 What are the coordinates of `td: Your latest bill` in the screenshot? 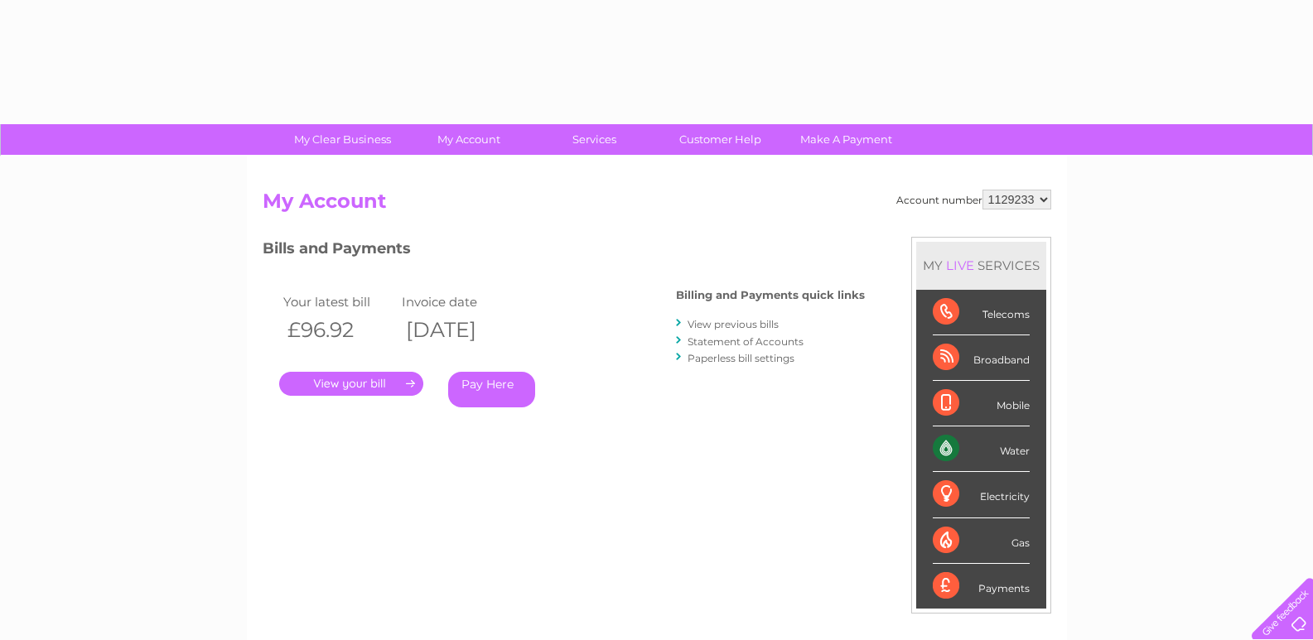 It's located at (339, 302).